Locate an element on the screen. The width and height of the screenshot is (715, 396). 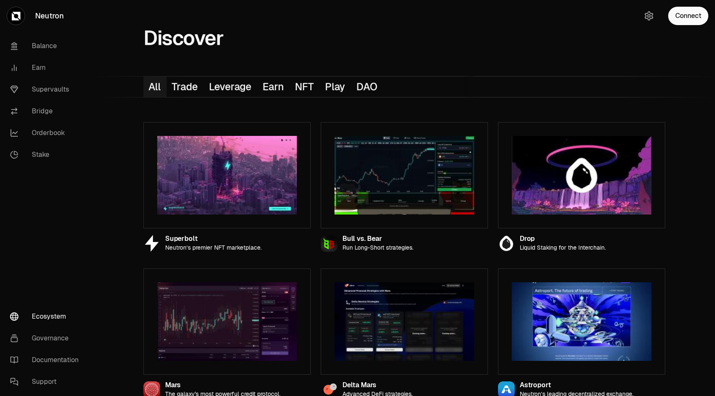
img: Delta Mars preview image is located at coordinates (404, 322).